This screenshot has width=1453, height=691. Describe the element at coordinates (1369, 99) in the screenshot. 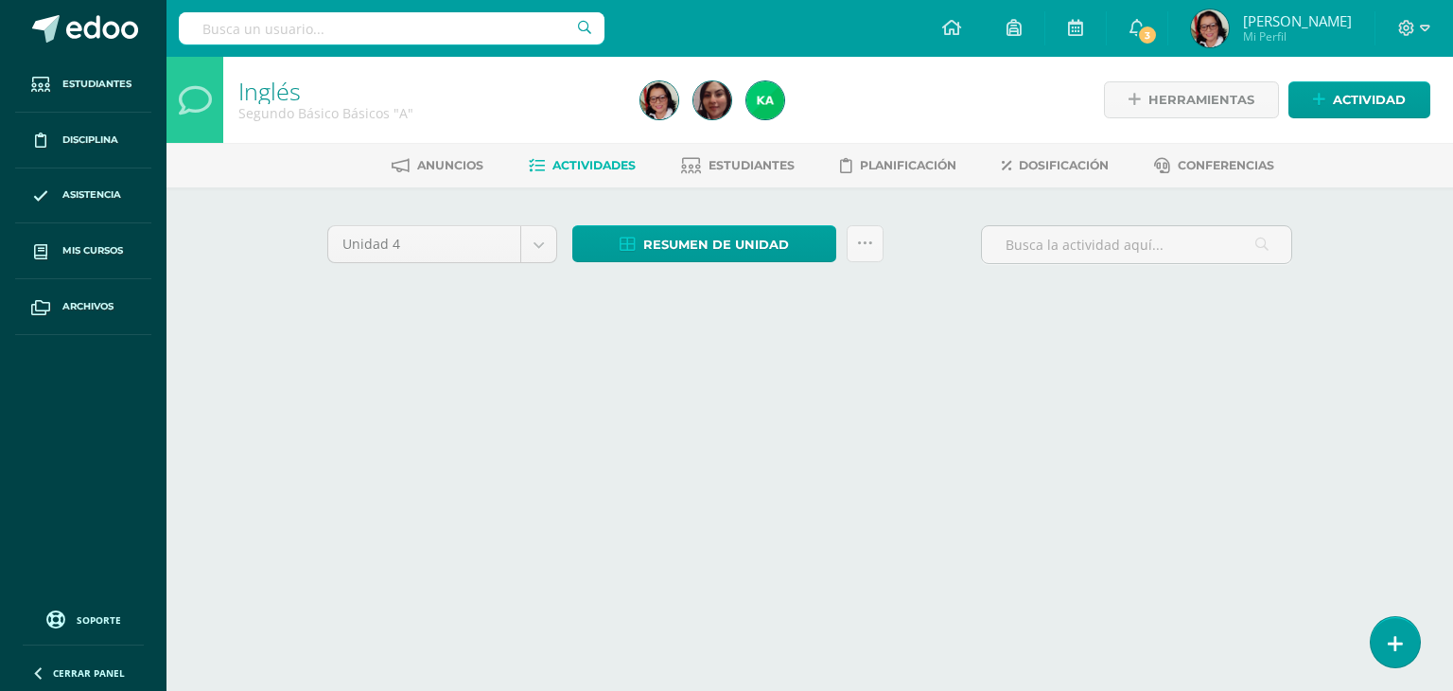

I see `span: Actividad` at that location.